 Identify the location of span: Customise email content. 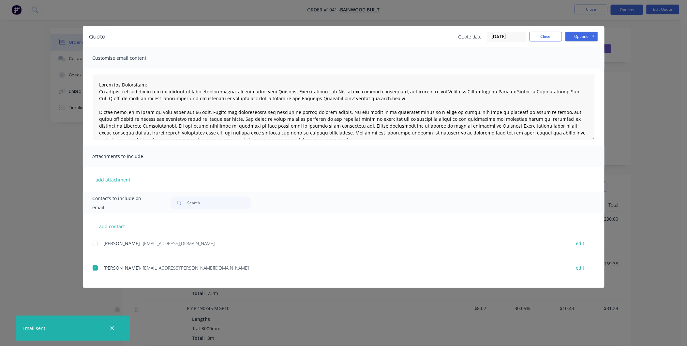
(128, 58).